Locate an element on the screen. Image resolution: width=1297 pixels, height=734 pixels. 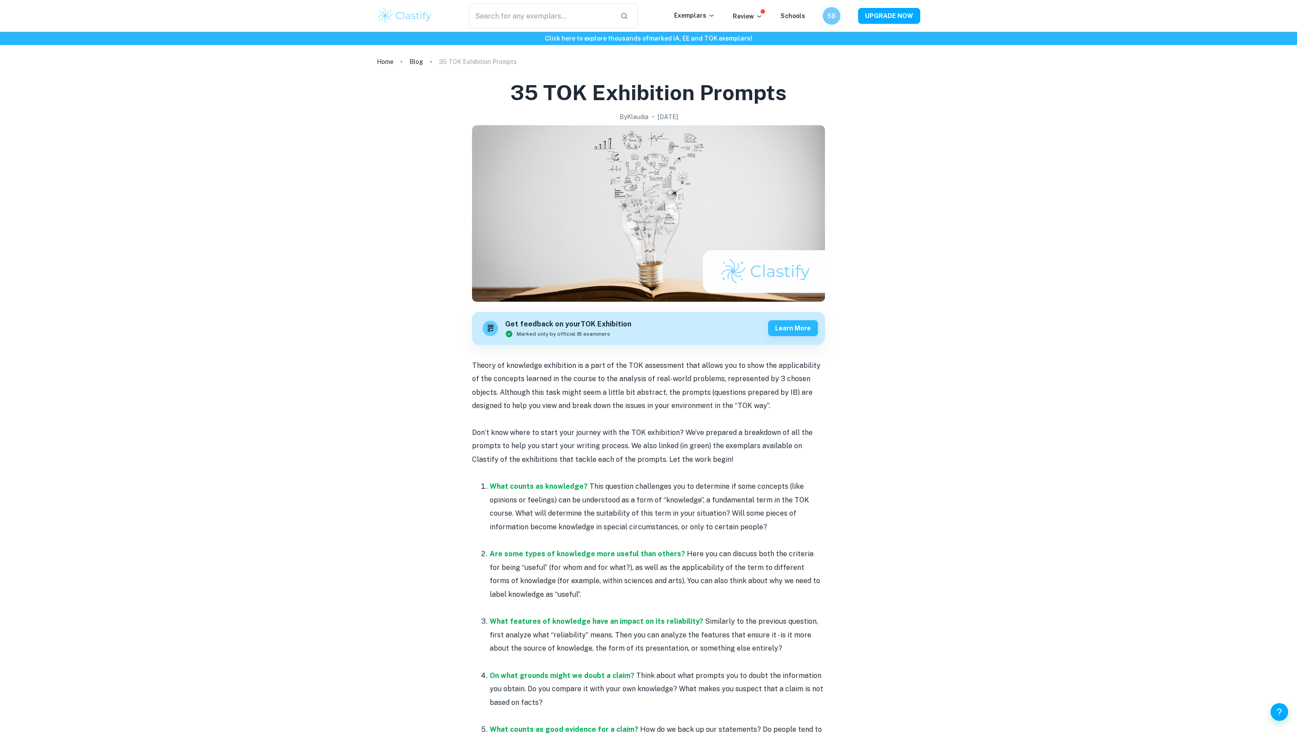
button: SB is located at coordinates (832, 16).